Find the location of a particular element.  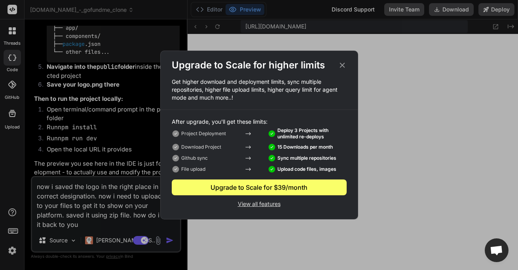

button: Upgrade to Scale for $39/month is located at coordinates (259, 188).